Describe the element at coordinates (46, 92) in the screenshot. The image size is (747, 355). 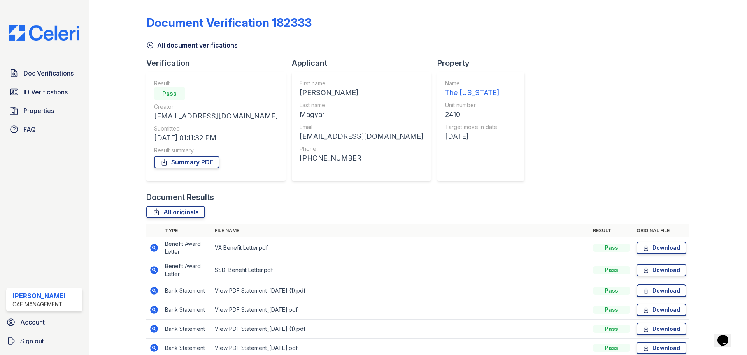
I see `span: ID Verifications` at that location.